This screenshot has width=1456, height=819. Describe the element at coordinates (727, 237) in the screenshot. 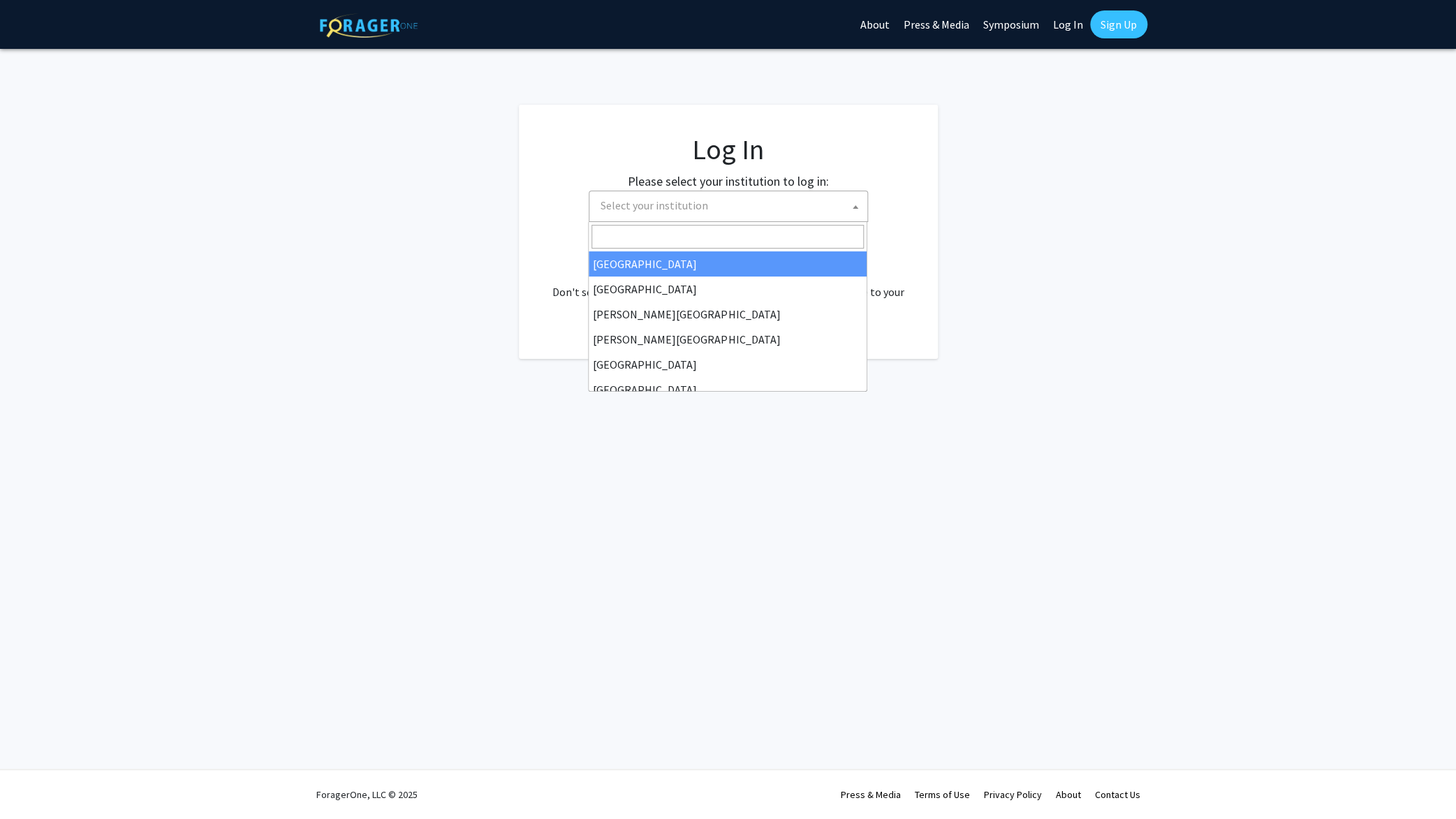

I see `input: Search` at that location.